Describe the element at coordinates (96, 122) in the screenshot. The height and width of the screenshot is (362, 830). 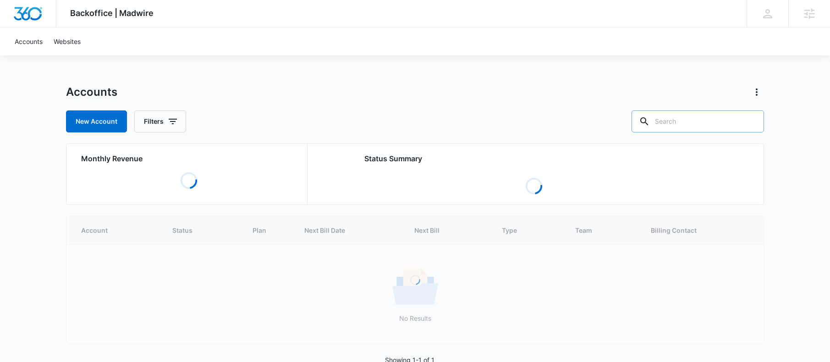
I see `a: New Account` at that location.